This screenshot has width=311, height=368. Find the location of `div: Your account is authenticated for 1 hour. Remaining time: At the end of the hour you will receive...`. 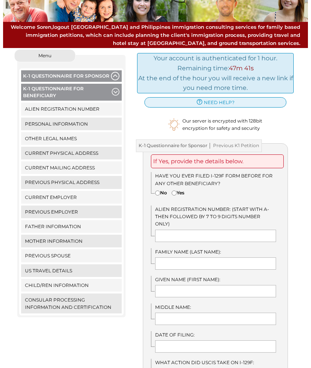

div: Your account is authenticated for 1 hour. Remaining time: At the end of the hour you will receive... is located at coordinates (216, 73).